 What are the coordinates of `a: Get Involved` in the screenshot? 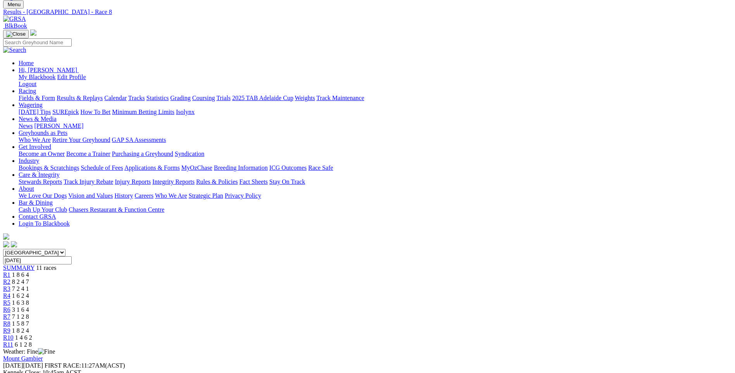 It's located at (35, 146).